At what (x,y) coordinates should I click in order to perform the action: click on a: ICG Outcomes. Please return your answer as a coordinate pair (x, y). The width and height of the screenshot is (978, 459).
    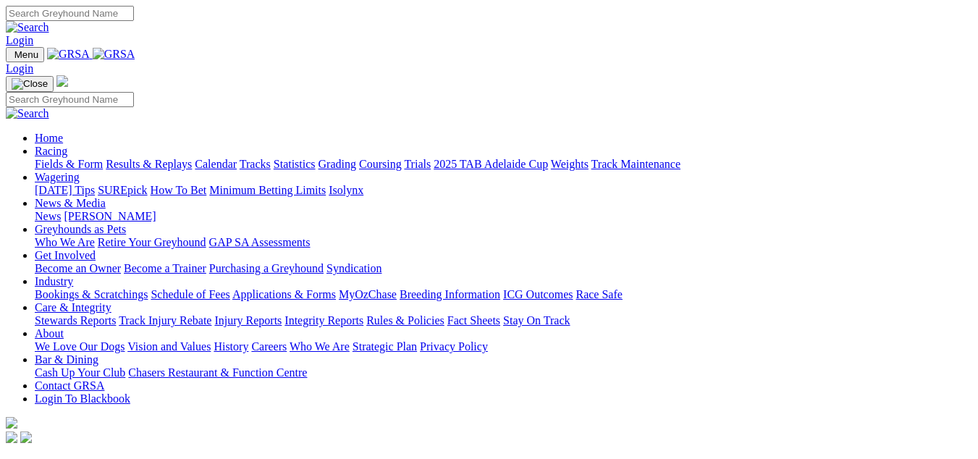
    Looking at the image, I should click on (538, 294).